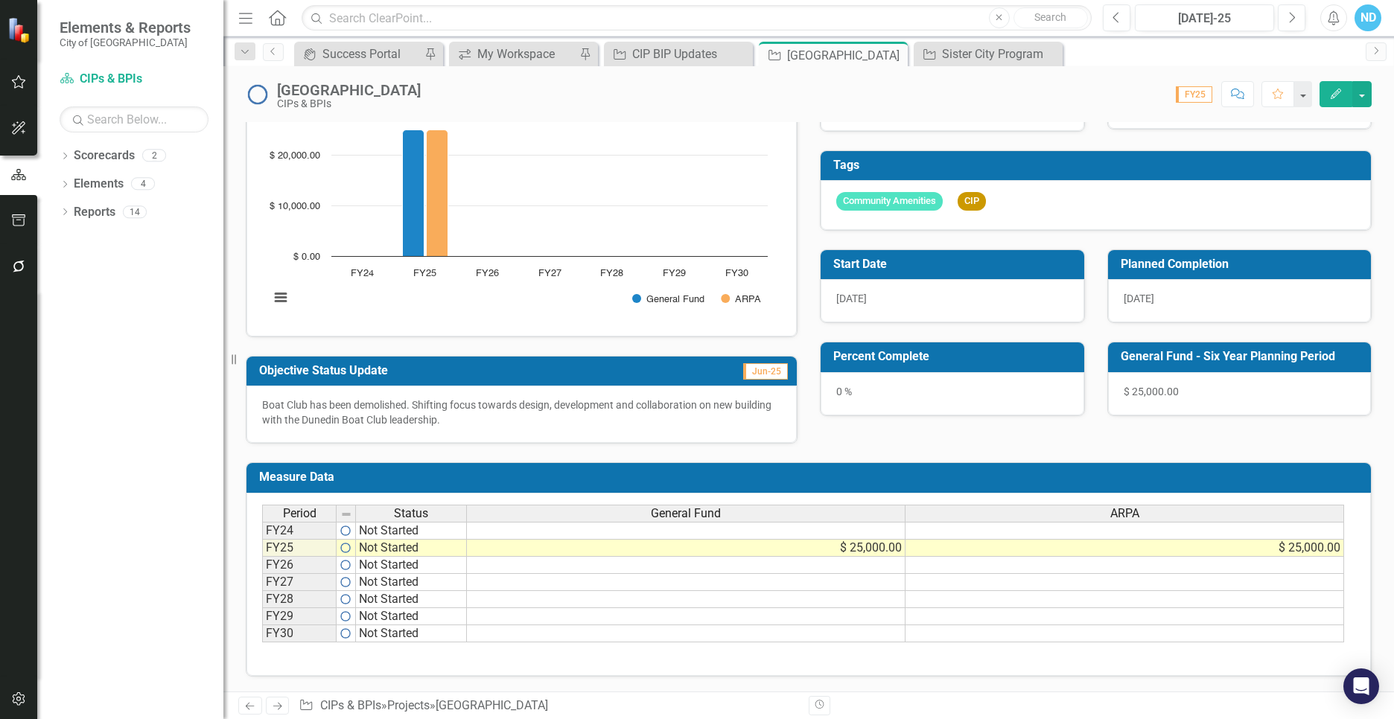  Describe the element at coordinates (521, 412) in the screenshot. I see `p: Boat Club has been demolished. Shifting focus towards design, development and collaboration on ne...` at that location.